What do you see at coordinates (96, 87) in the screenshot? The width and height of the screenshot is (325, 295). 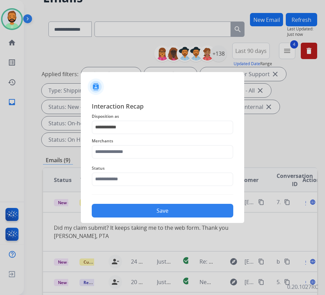 I see `img: contactIcon` at bounding box center [96, 87].